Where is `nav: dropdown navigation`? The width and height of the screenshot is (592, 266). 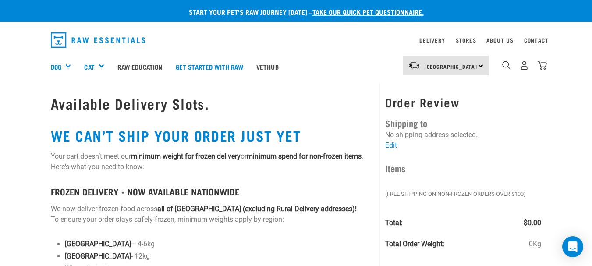 nav: dropdown navigation is located at coordinates (296, 40).